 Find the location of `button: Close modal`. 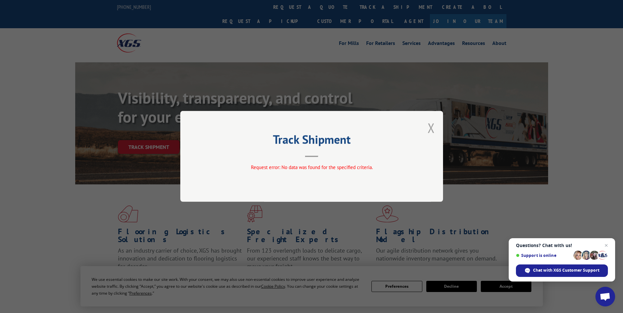

button: Close modal is located at coordinates (431, 128).